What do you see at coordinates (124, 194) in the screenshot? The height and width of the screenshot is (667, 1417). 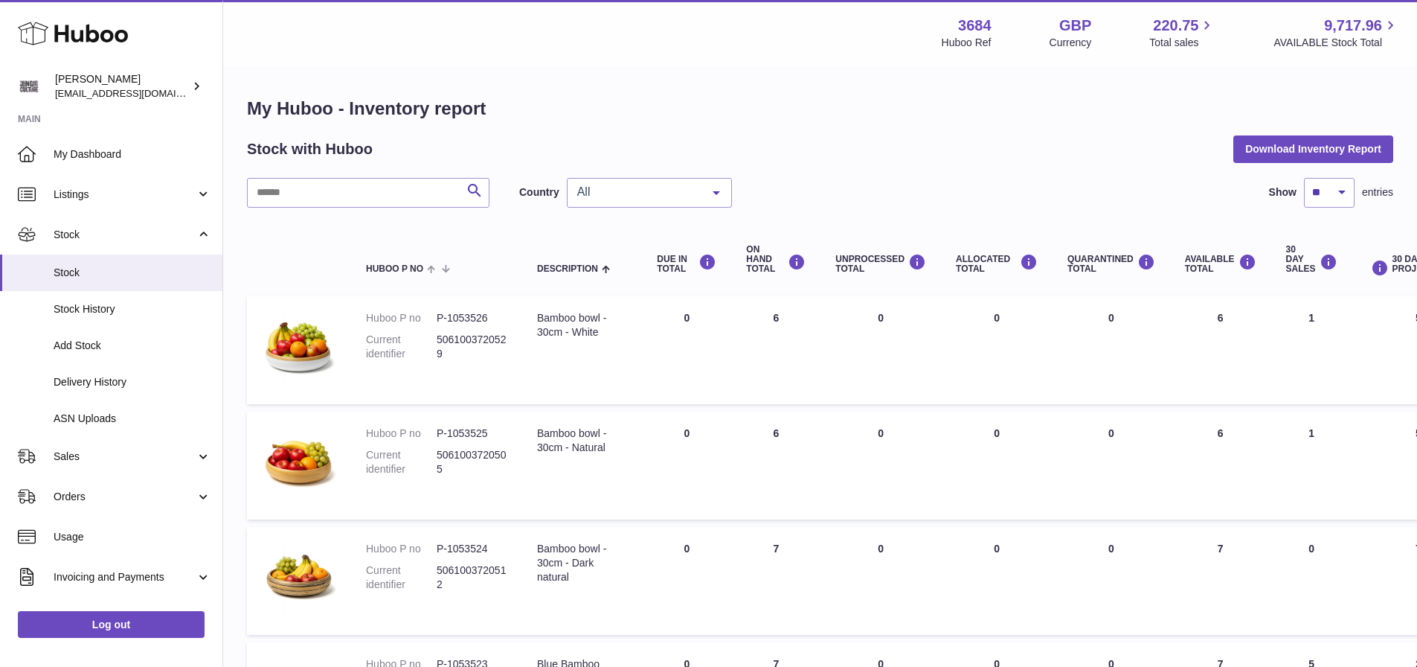 I see `span: Listings` at bounding box center [124, 194].